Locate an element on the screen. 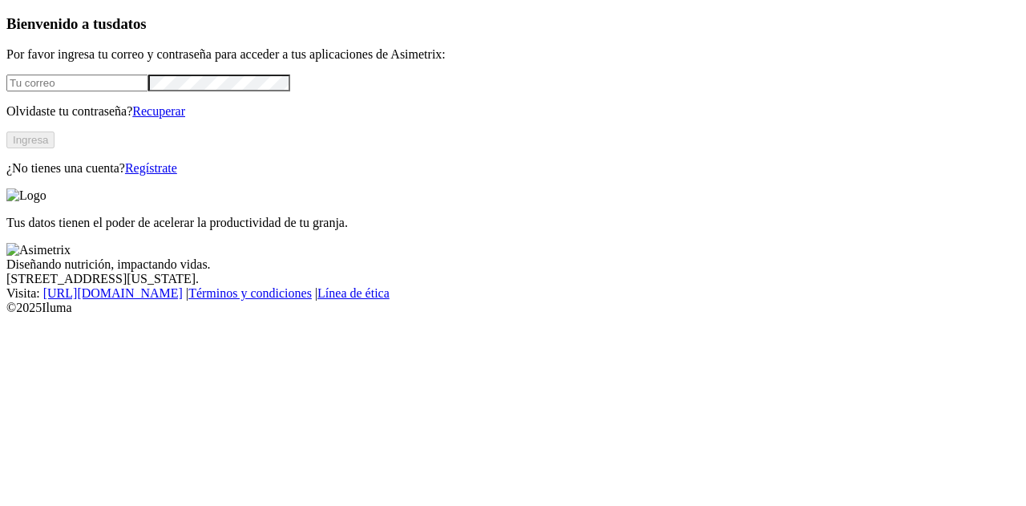 The width and height of the screenshot is (1026, 506). p: Por favor ingresa tu correo y contraseña para acceder a tus aplicaciones de Asimetrix: is located at coordinates (513, 54).